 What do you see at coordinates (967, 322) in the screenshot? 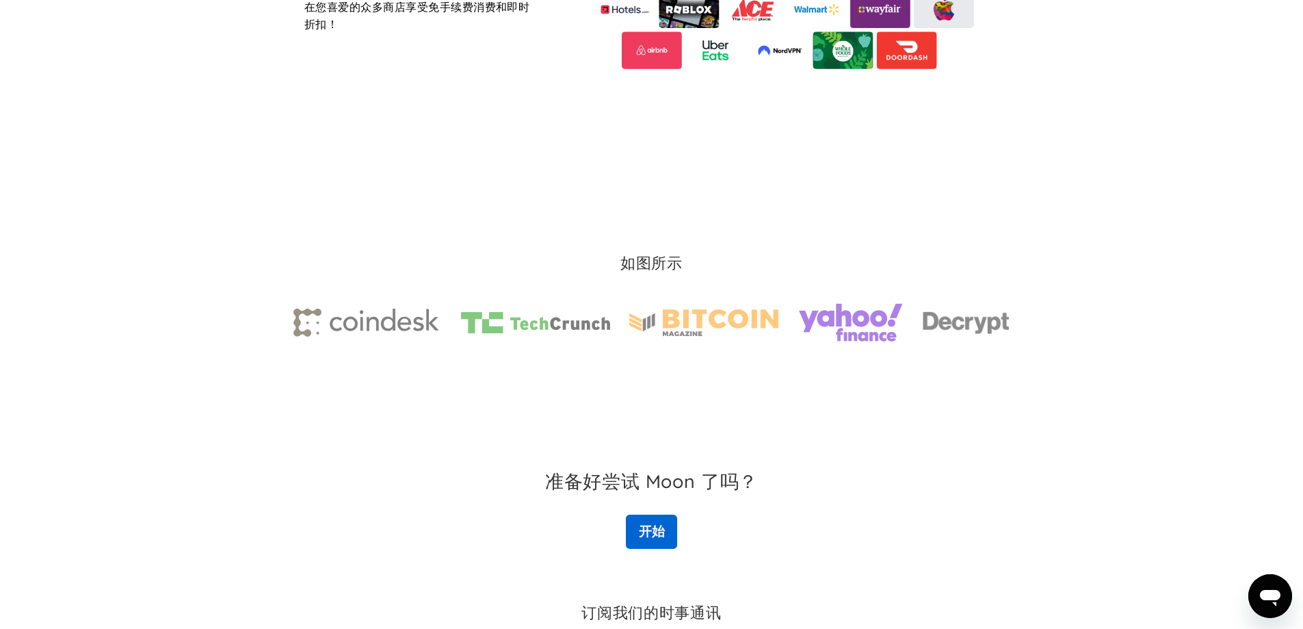
I see `img: 解密` at bounding box center [967, 322].